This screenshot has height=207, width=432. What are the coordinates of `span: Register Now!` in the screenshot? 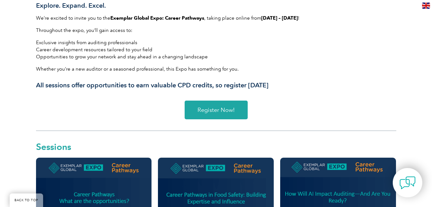 It's located at (216, 110).